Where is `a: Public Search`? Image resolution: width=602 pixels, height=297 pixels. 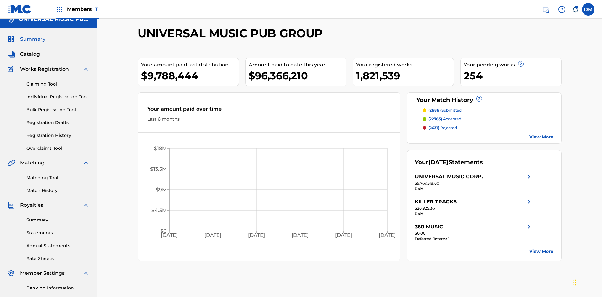
a: Public Search is located at coordinates (545, 9).